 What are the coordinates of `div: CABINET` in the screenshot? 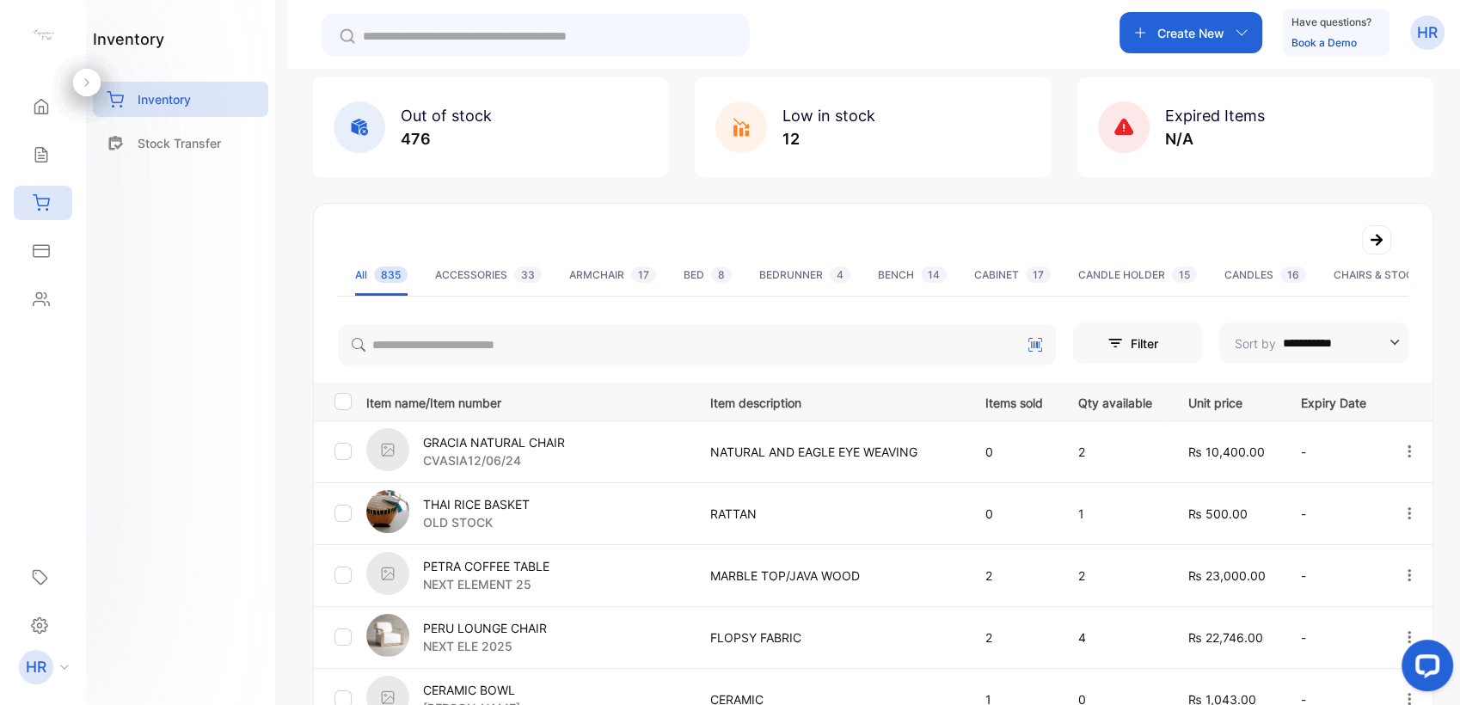 It's located at (1012, 275).